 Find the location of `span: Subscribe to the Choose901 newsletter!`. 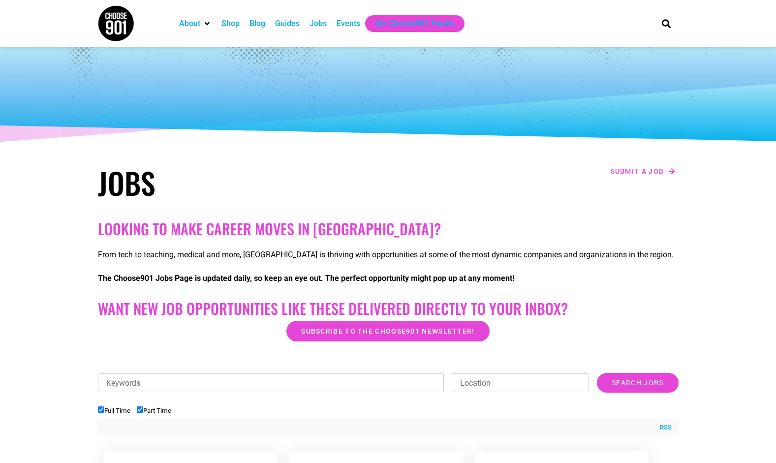

span: Subscribe to the Choose901 newsletter! is located at coordinates (388, 331).